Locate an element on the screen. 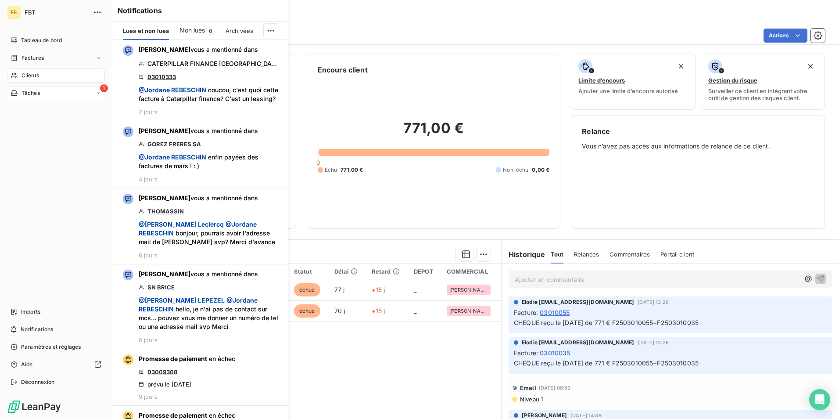 The height and width of the screenshot is (419, 839). span: Commentaires is located at coordinates (630, 254).